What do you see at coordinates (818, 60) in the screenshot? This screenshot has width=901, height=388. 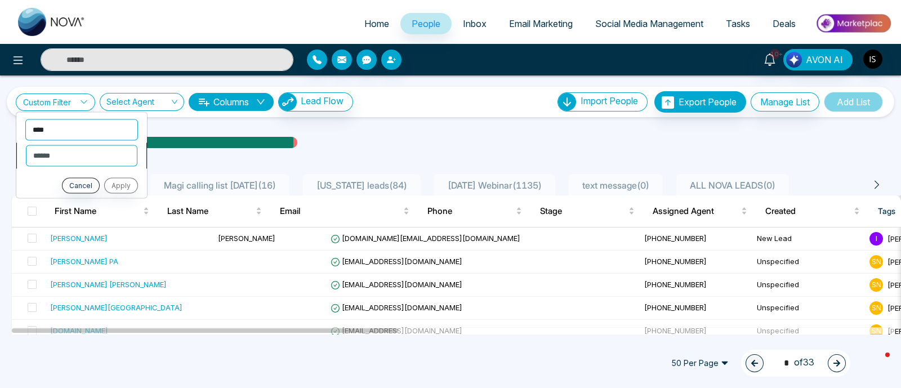 I see `button: AVON AI` at bounding box center [818, 60].